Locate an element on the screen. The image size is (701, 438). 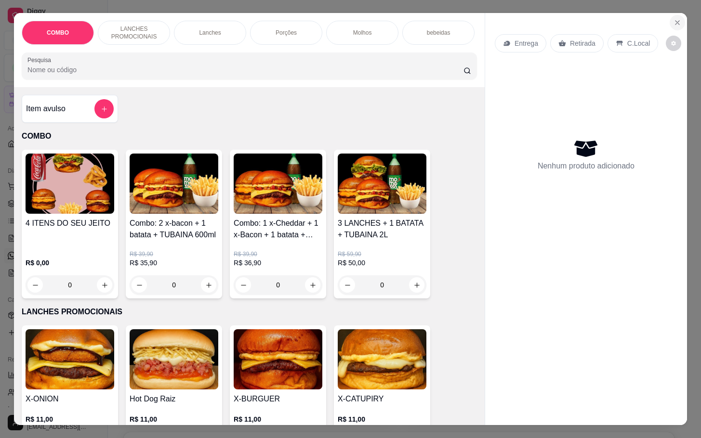
label: Pesquisa is located at coordinates (41, 60).